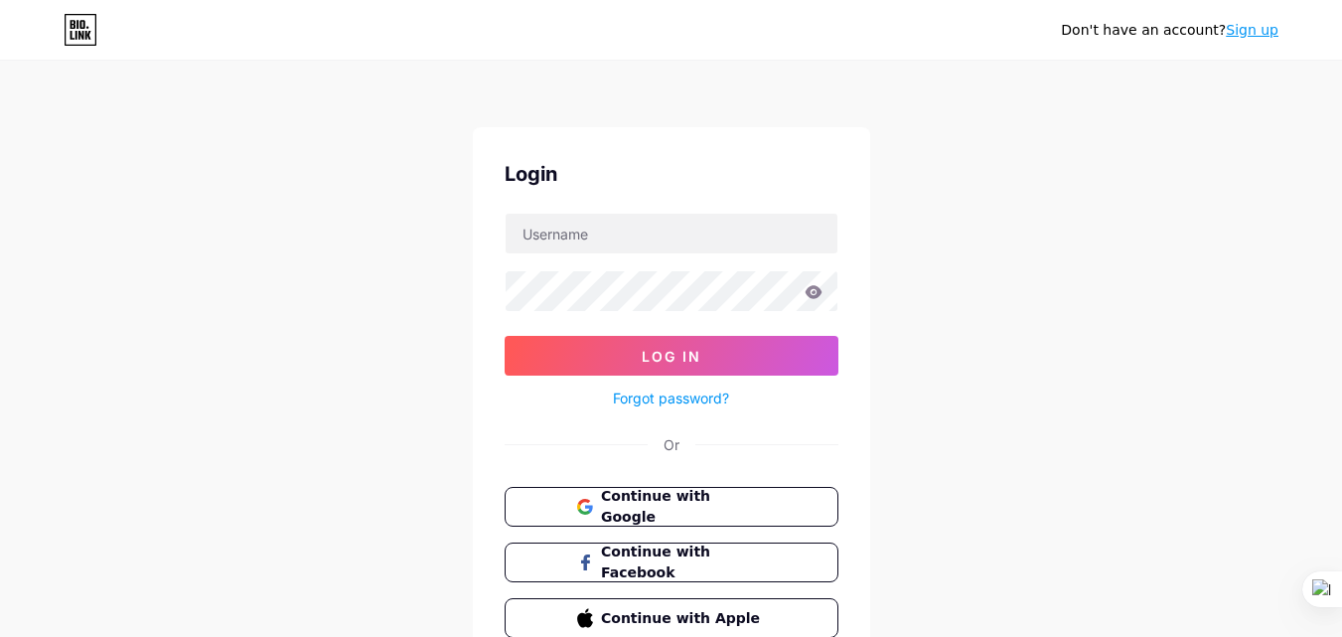  I want to click on a: Continue with Facebook, so click(672, 562).